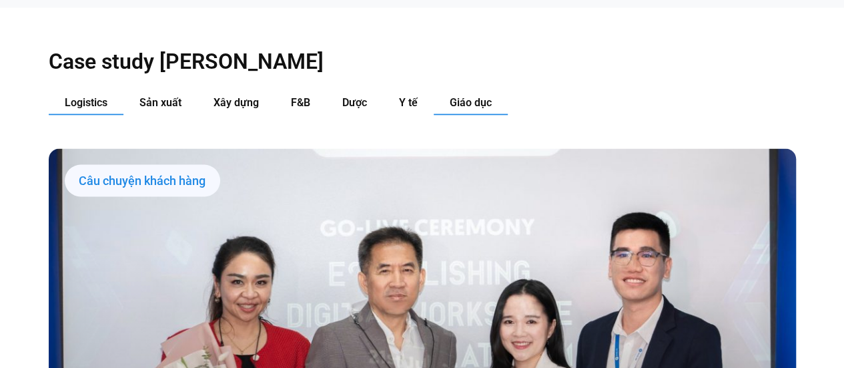 This screenshot has width=844, height=368. Describe the element at coordinates (160, 102) in the screenshot. I see `span: Sản xuất` at that location.